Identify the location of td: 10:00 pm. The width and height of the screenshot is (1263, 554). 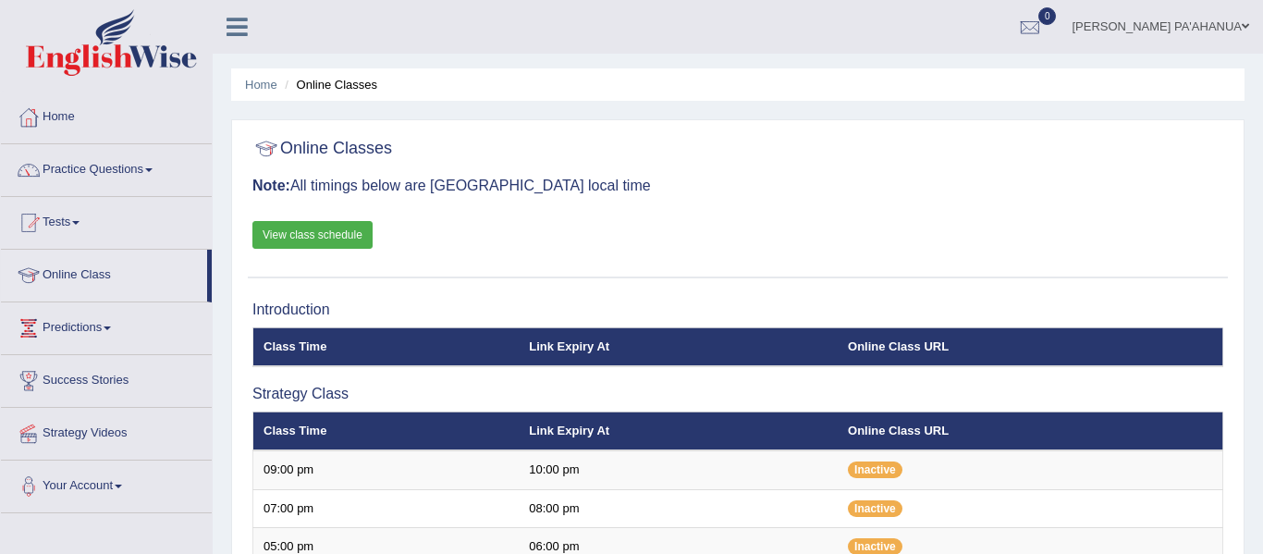
(678, 470).